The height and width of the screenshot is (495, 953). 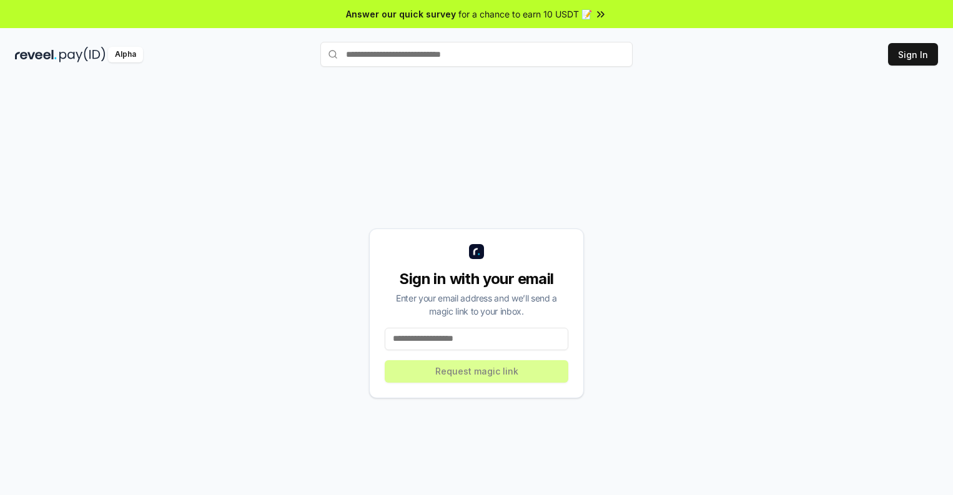 I want to click on div: Sign in with your email, so click(x=476, y=279).